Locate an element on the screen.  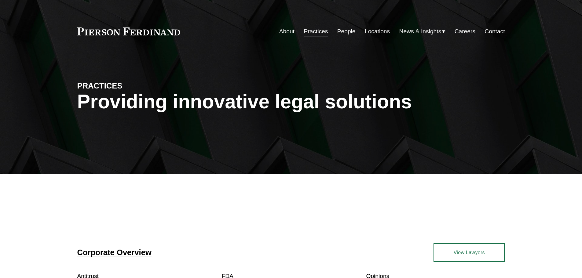
a: View Lawyers is located at coordinates (469, 253).